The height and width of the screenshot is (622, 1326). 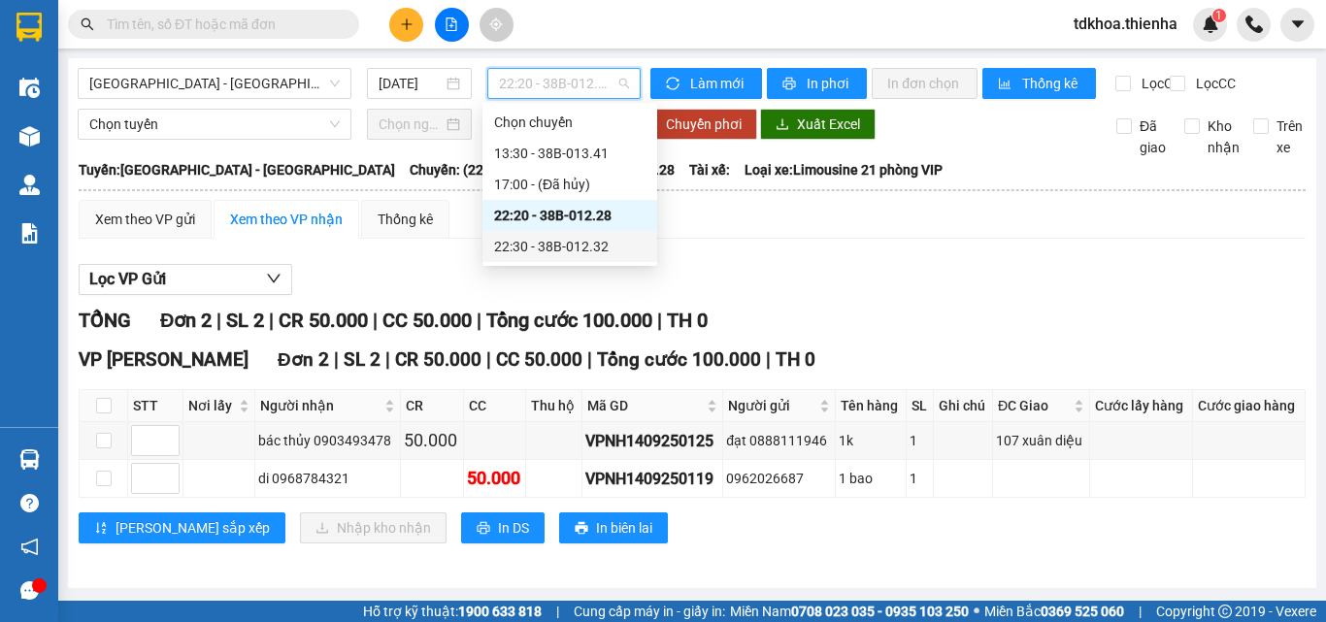 I want to click on span: Loại xe: Limousine 21 phòng VIP, so click(x=844, y=170).